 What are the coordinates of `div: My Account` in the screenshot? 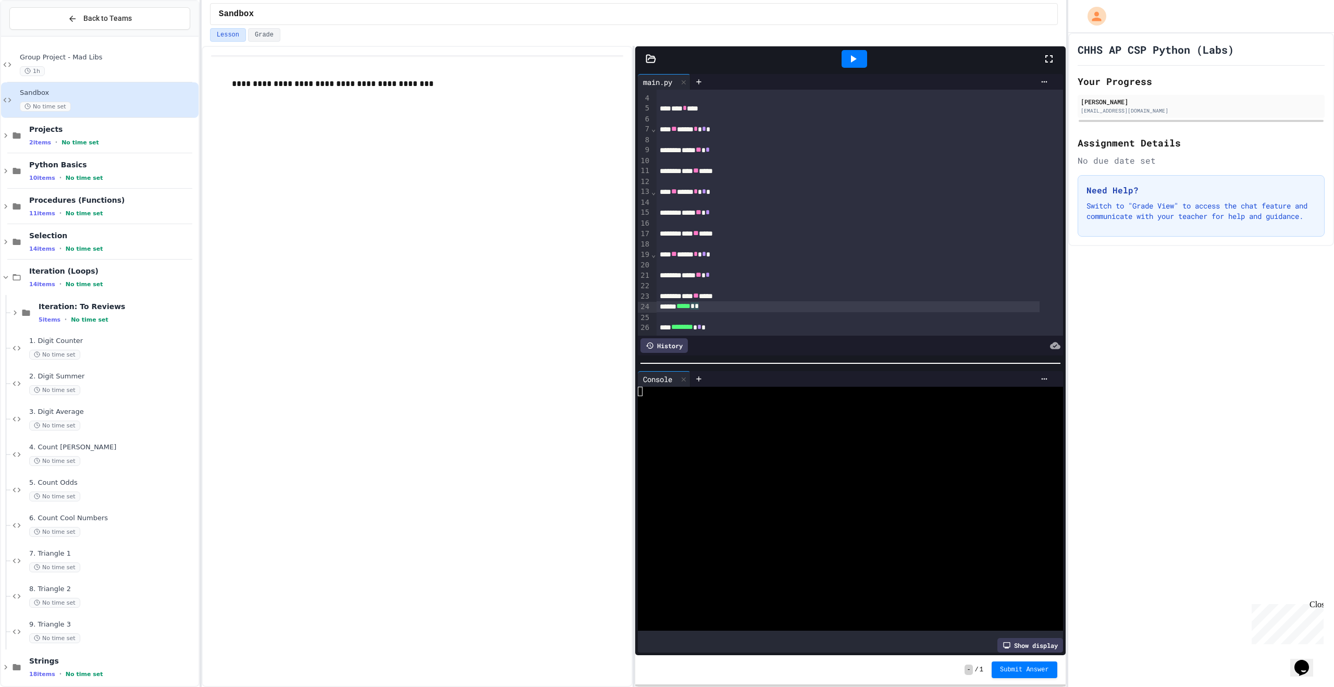 It's located at (1093, 16).